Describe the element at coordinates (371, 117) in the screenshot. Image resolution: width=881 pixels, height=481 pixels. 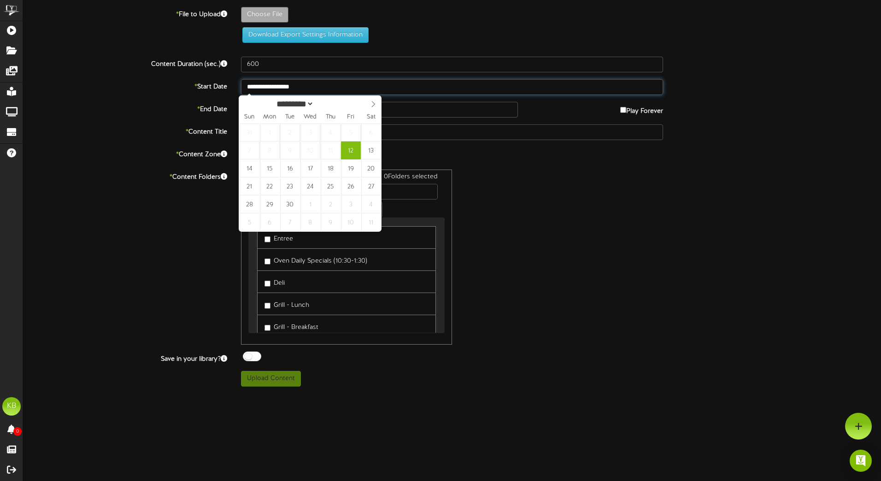
I see `span: Sat` at that location.